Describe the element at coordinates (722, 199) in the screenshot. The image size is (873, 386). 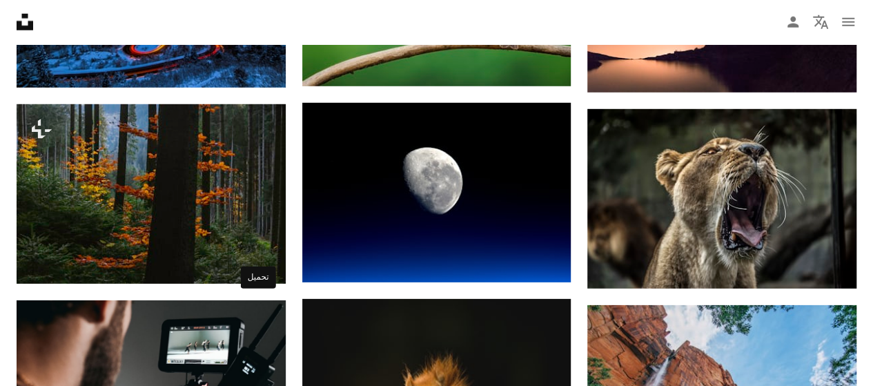
I see `img: لبؤة تتثاءب` at that location.